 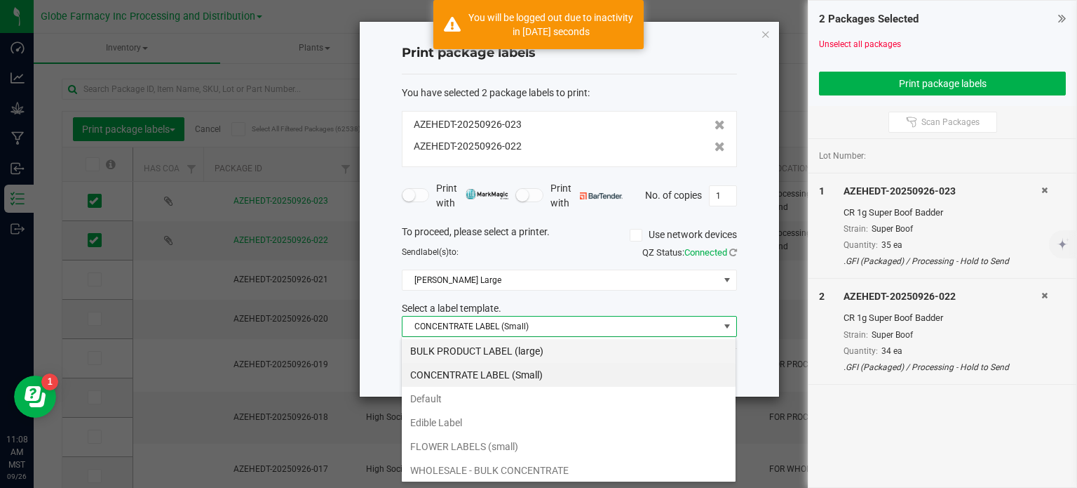 I want to click on div: AZEHEDT-20250926-023, so click(x=943, y=191).